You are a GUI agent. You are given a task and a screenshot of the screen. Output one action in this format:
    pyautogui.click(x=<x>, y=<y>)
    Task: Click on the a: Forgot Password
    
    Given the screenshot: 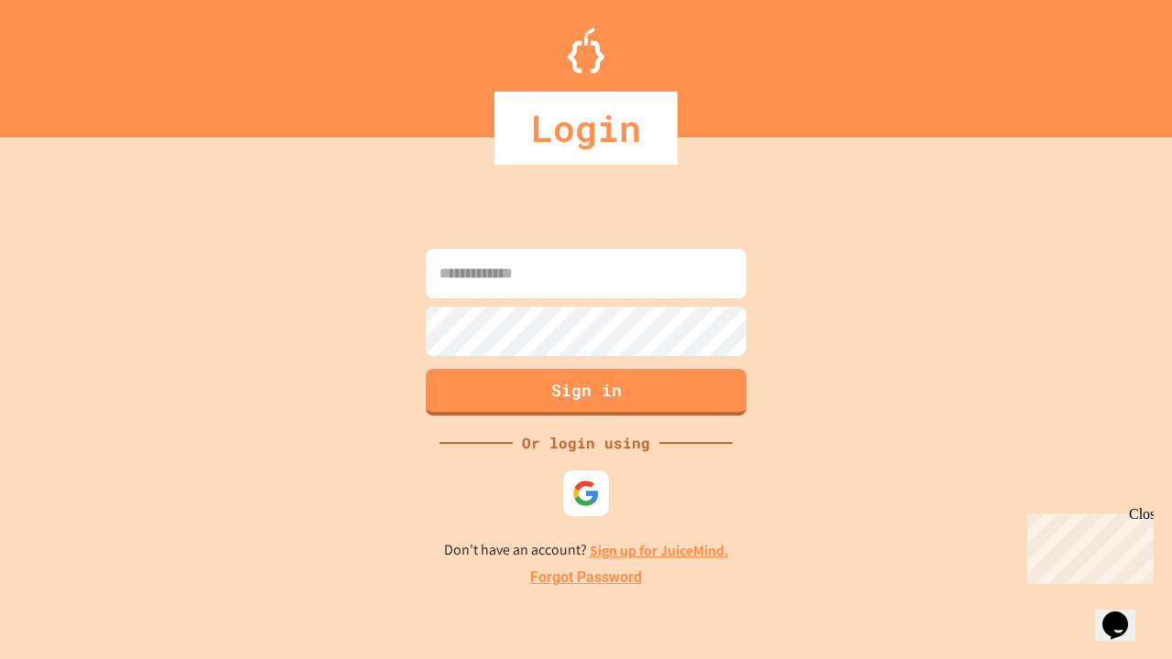 What is the action you would take?
    pyautogui.click(x=586, y=578)
    